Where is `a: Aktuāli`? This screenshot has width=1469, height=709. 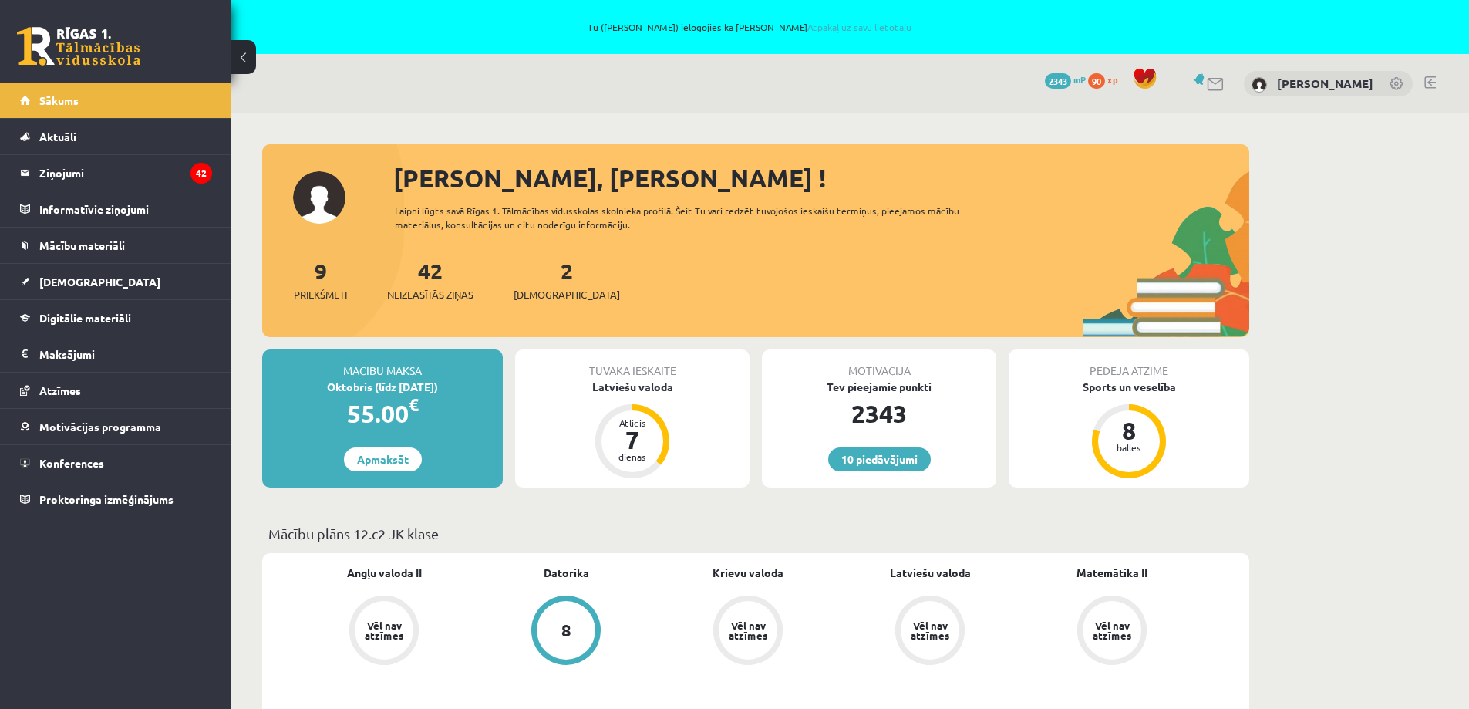 a: Aktuāli is located at coordinates (116, 136).